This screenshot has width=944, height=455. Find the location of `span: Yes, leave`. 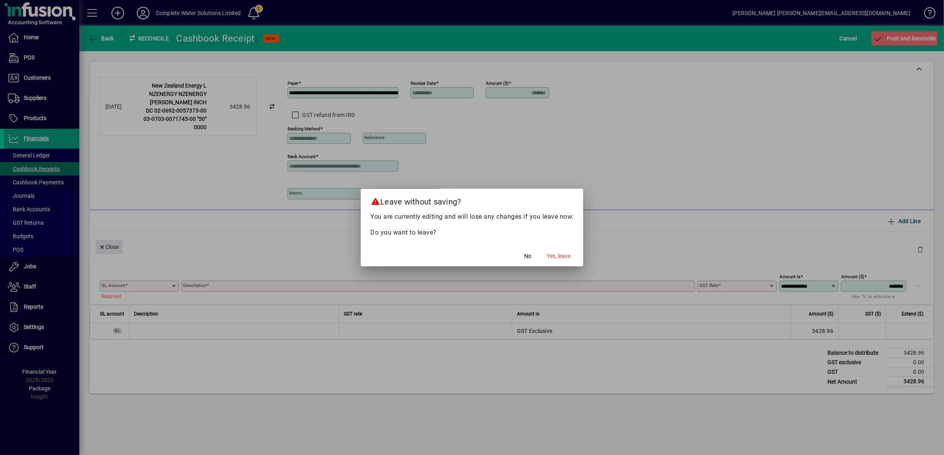

span: Yes, leave is located at coordinates (558, 256).